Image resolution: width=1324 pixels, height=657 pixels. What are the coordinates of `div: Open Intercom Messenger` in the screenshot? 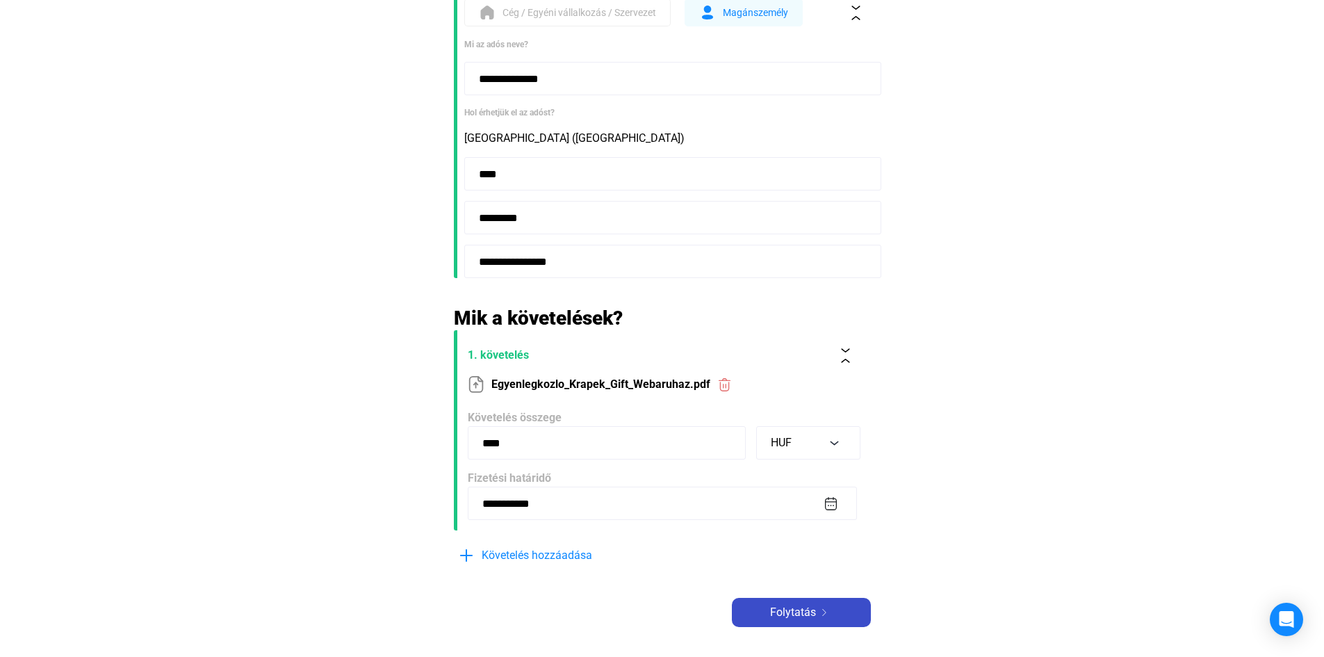 It's located at (1287, 619).